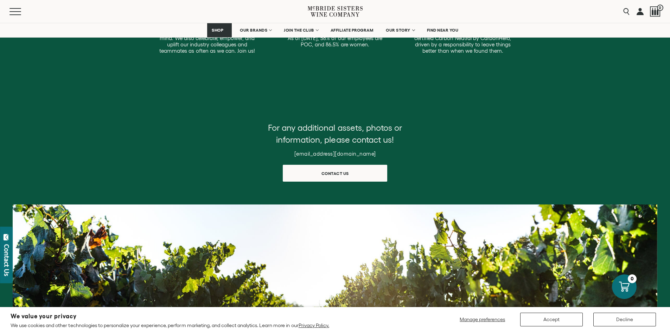 This screenshot has height=332, width=670. Describe the element at coordinates (22, 12) in the screenshot. I see `button: Mobile Menu Trigger` at that location.